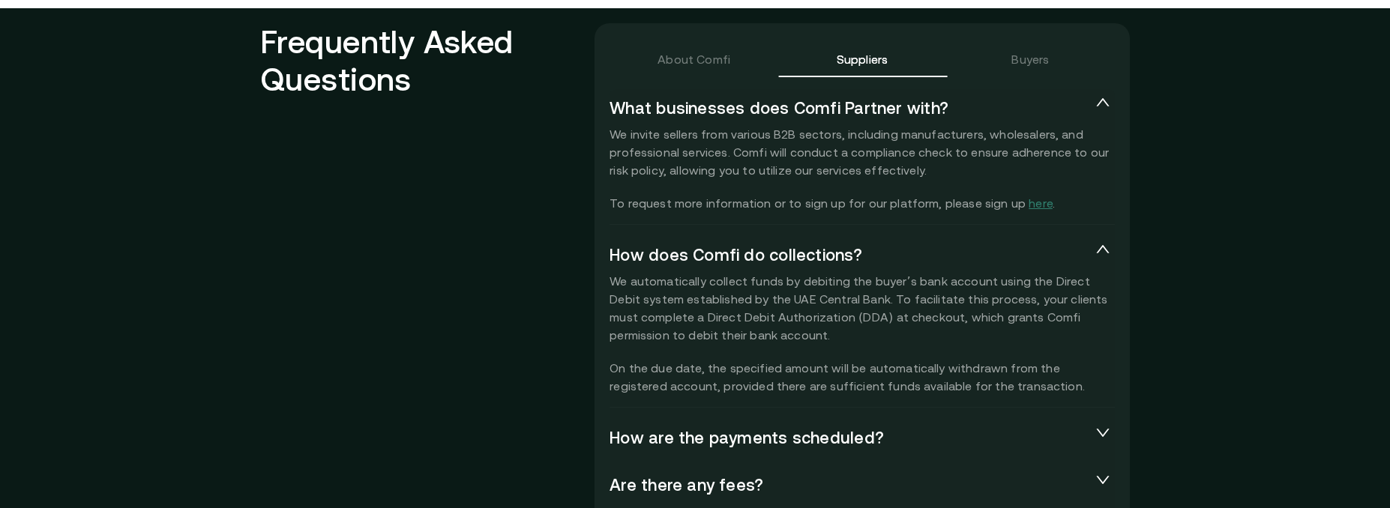  What do you see at coordinates (862, 334) in the screenshot?
I see `p: We automatically collect funds by debiting the buyer’s bank account using the Direct Debit system...` at bounding box center [862, 334].